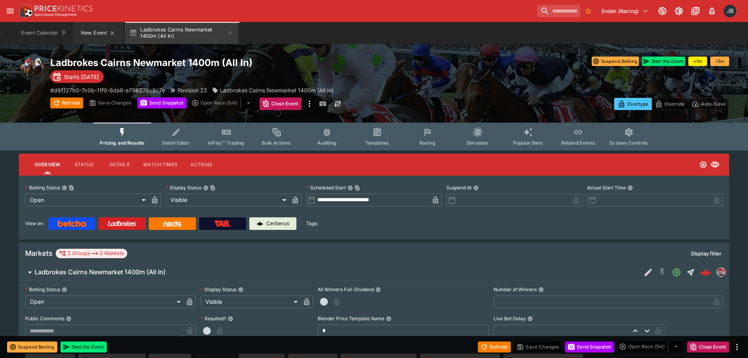 The height and width of the screenshot is (358, 748). Describe the element at coordinates (276, 143) in the screenshot. I see `span: Bulk Actions` at that location.